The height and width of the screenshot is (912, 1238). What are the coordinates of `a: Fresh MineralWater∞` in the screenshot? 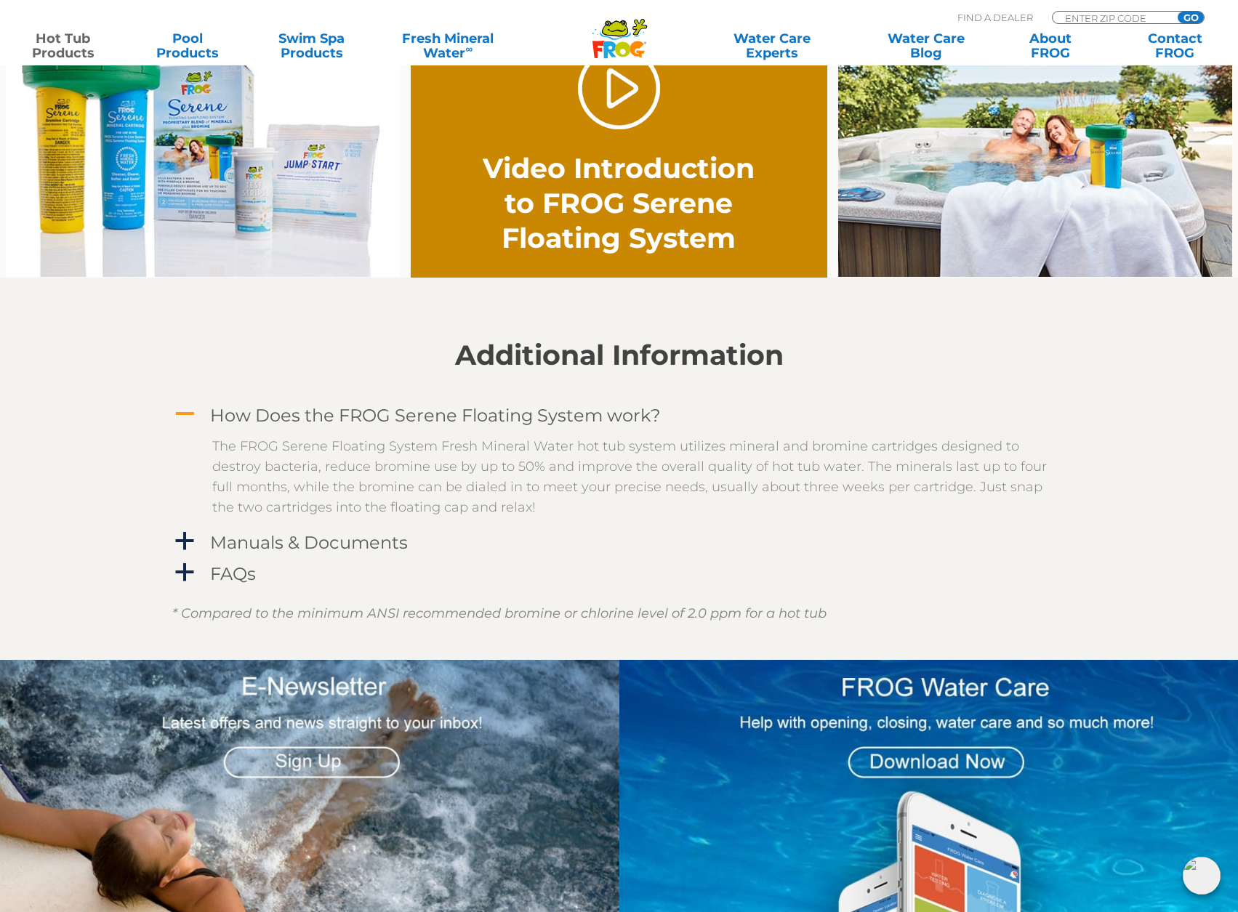 It's located at (448, 46).